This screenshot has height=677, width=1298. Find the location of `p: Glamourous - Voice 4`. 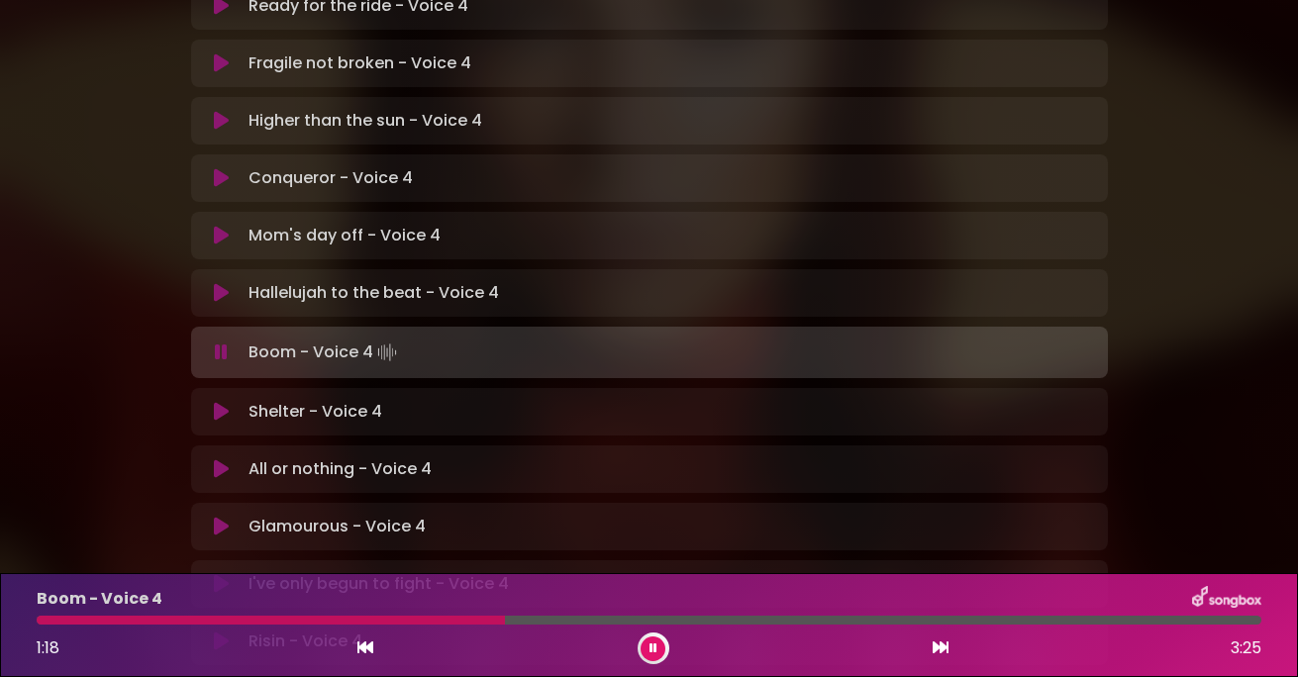

p: Glamourous - Voice 4 is located at coordinates (337, 527).